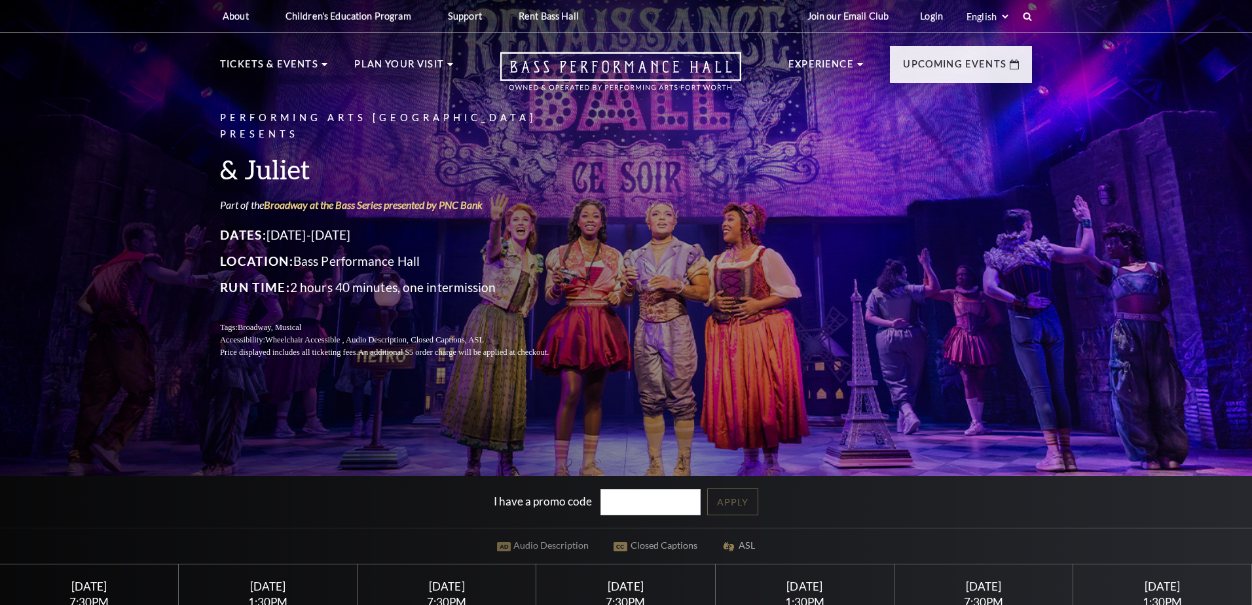 The image size is (1252, 605). What do you see at coordinates (453, 352) in the screenshot?
I see `span: An additional $5 order charge will be applied at checkout.` at bounding box center [453, 352].